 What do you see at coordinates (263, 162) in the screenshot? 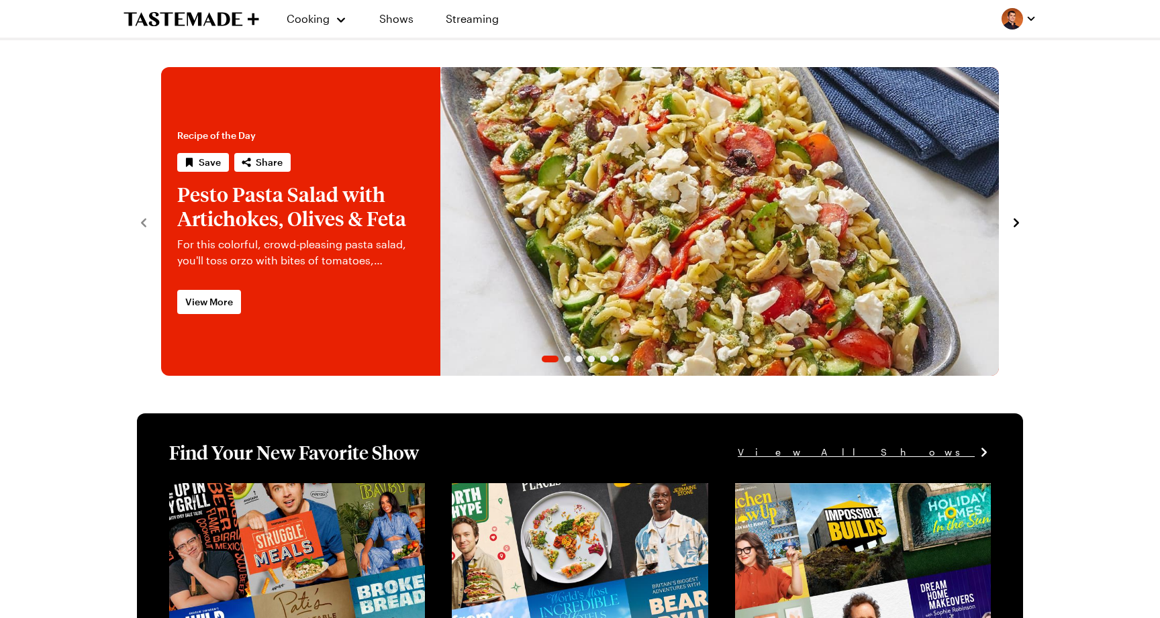
I see `button: Share` at bounding box center [263, 162].